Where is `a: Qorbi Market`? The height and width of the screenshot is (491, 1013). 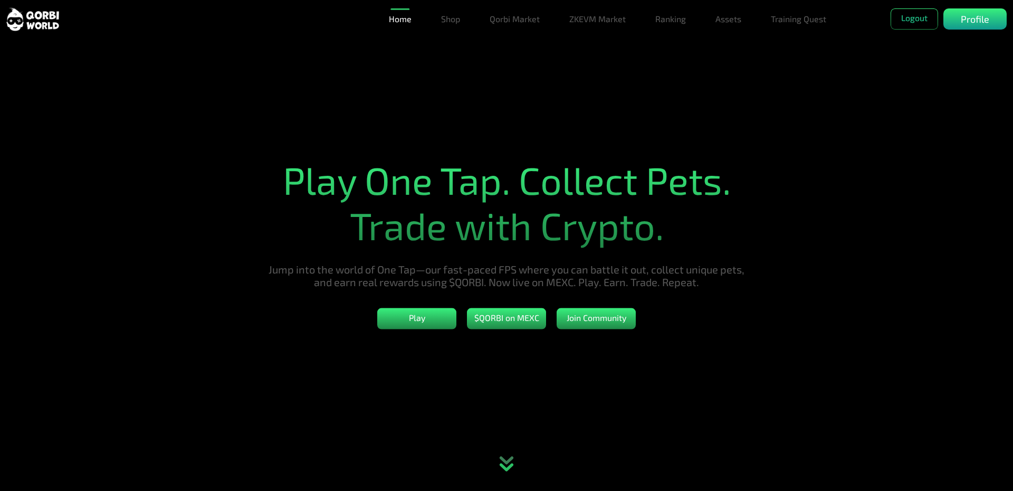
a: Qorbi Market is located at coordinates (514, 19).